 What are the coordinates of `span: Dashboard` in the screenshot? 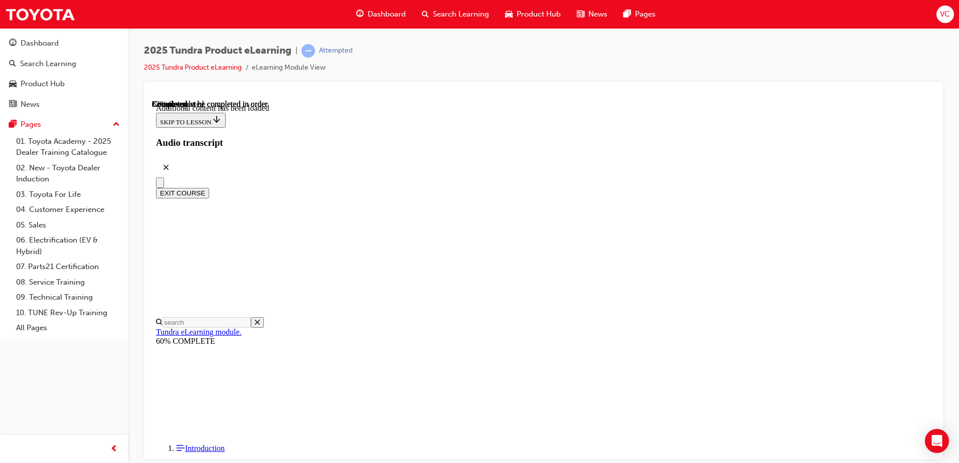 It's located at (387, 14).